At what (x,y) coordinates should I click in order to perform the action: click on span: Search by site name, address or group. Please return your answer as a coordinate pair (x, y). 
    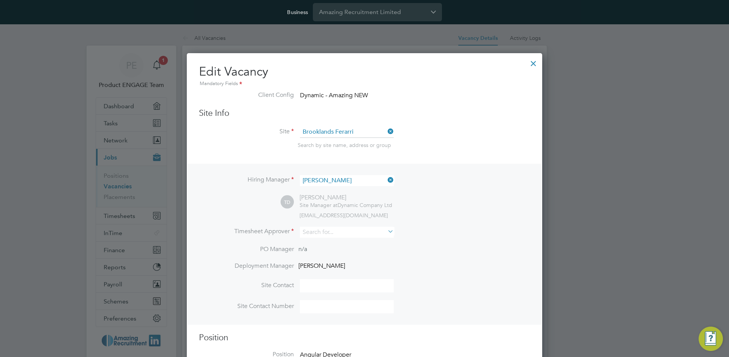
    Looking at the image, I should click on (344, 145).